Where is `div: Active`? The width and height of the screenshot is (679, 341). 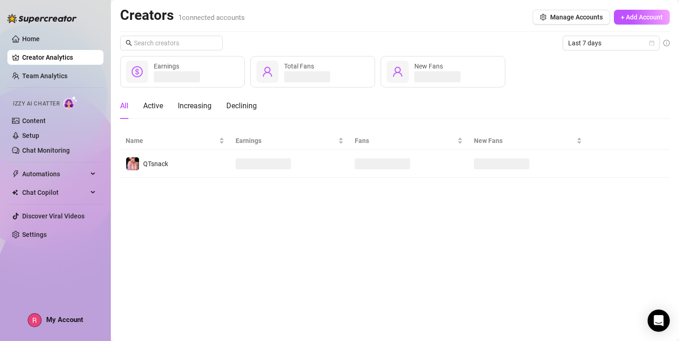
div: Active is located at coordinates (153, 106).